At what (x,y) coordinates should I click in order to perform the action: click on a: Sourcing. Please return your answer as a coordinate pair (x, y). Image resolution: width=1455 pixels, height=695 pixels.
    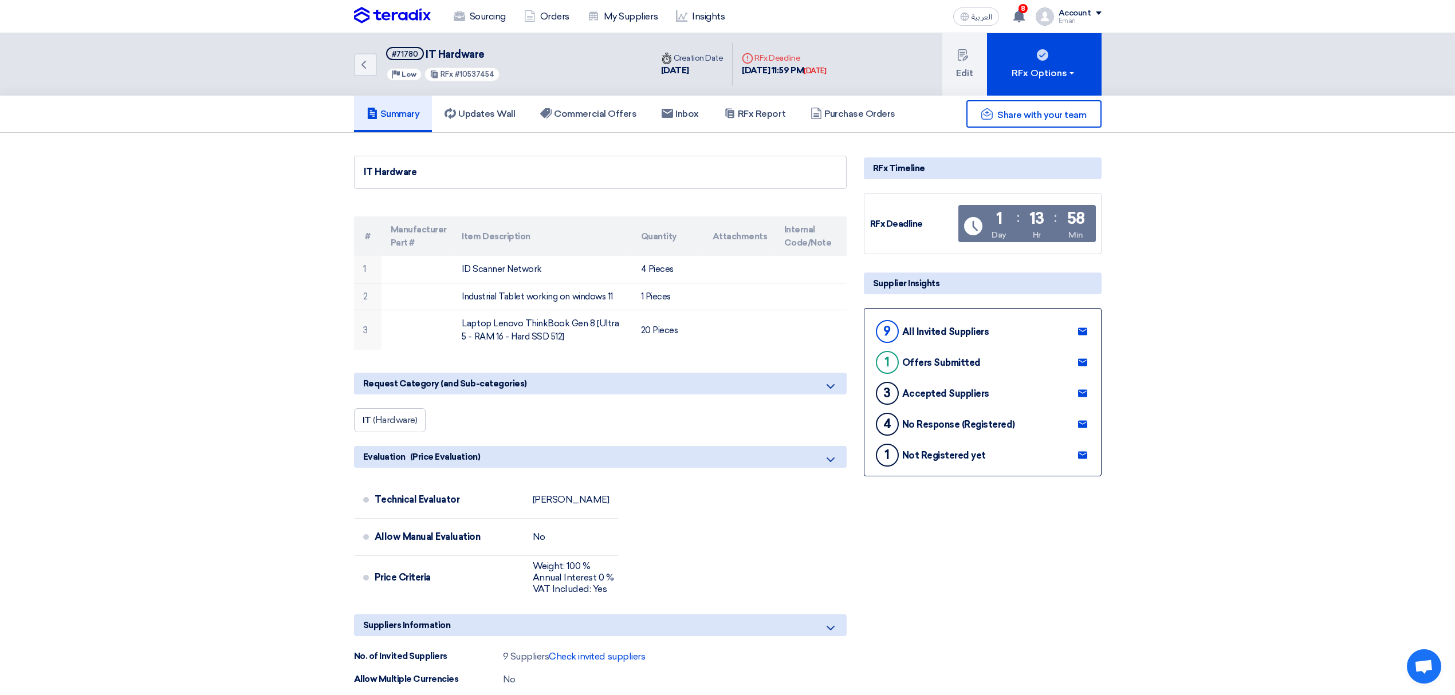
    Looking at the image, I should click on (479, 17).